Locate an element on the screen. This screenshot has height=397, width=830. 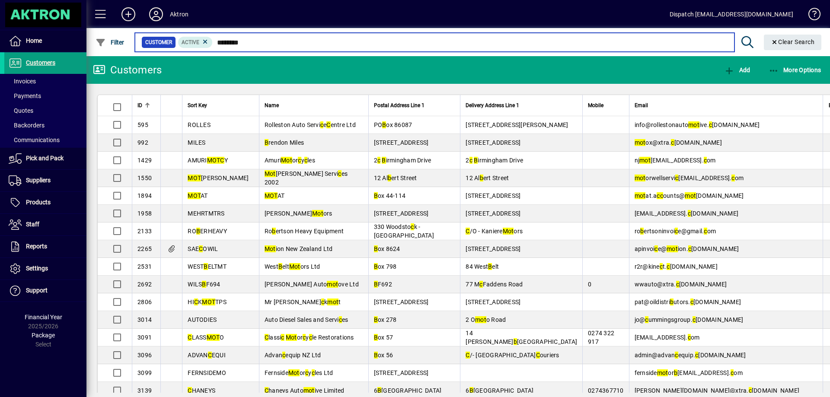
span: 2692 is located at coordinates (144, 284).